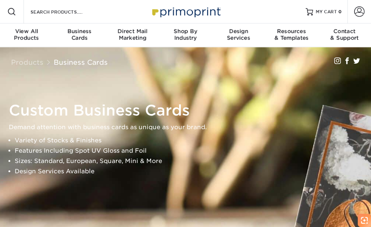 The height and width of the screenshot is (227, 371). What do you see at coordinates (326, 12) in the screenshot?
I see `span: MY CART` at bounding box center [326, 12].